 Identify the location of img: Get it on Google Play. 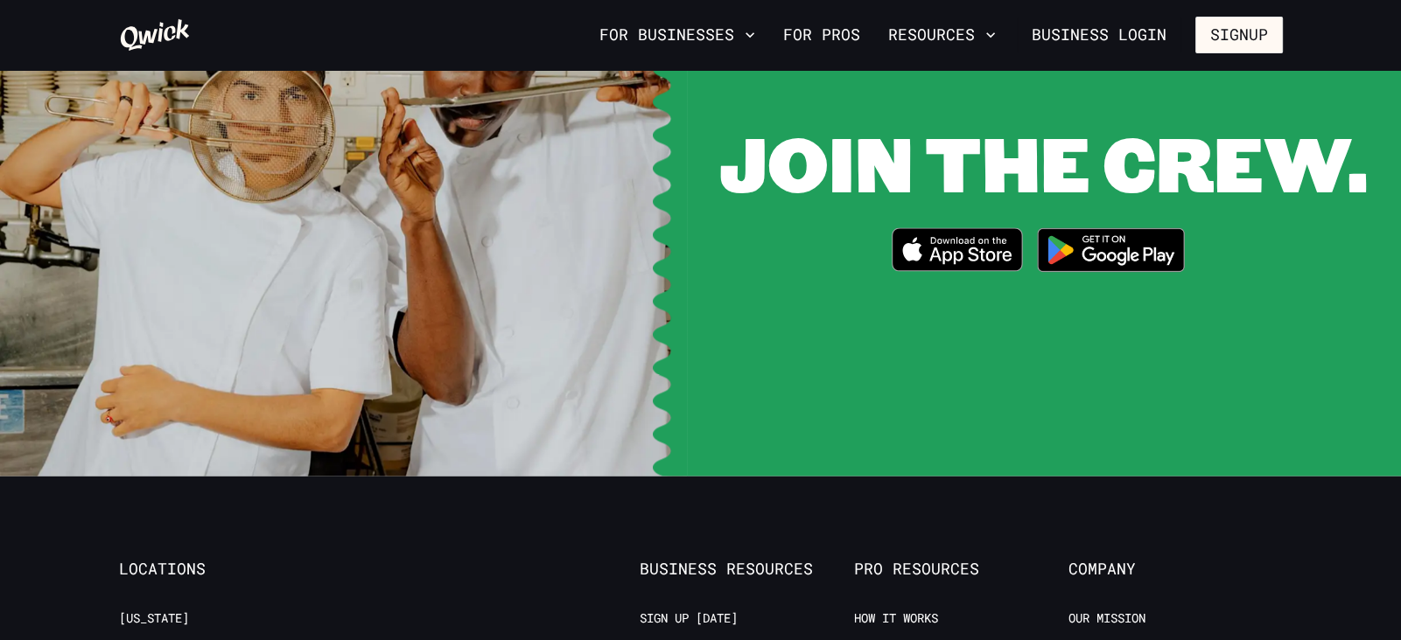
(1111, 249).